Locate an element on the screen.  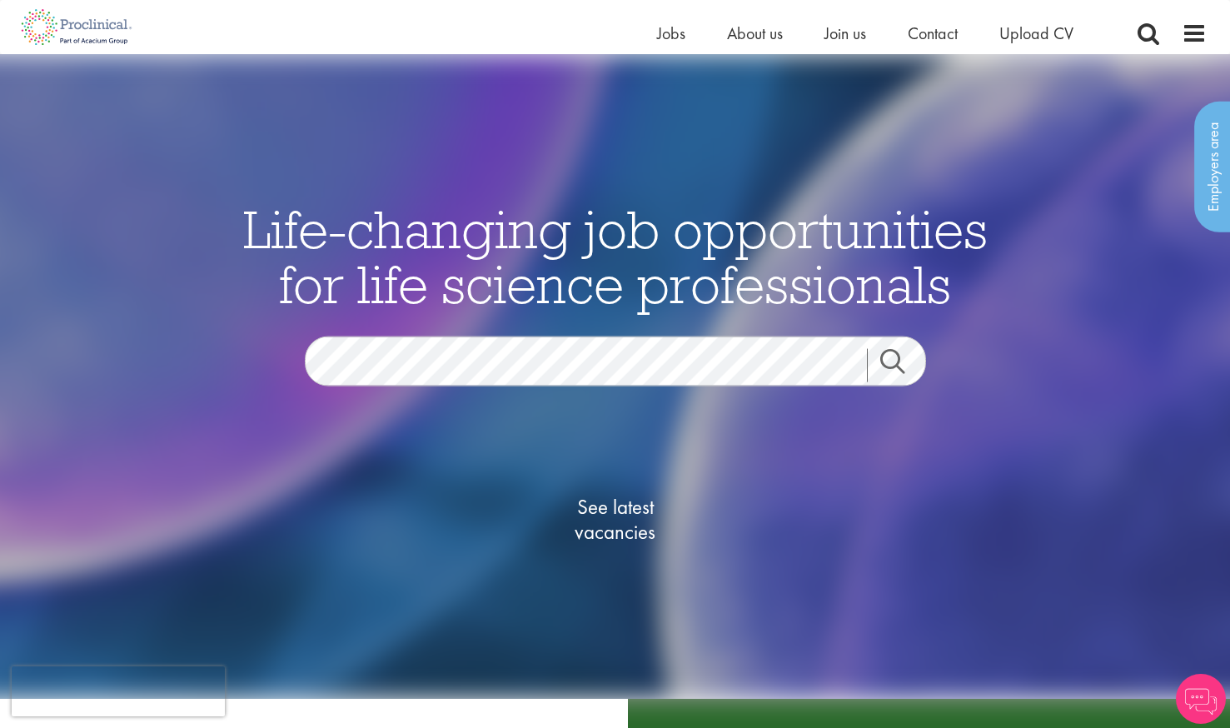
span: Upload CV is located at coordinates (1036, 33).